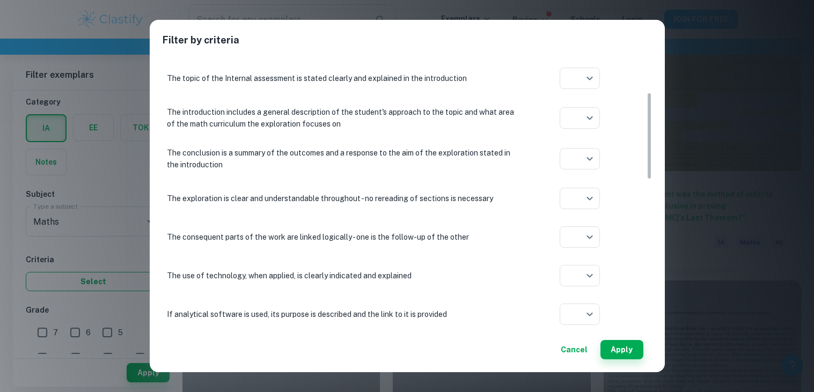 The width and height of the screenshot is (814, 392). I want to click on p: The consequent parts of the work are linked logically - one is the follow-up of the other, so click(344, 237).